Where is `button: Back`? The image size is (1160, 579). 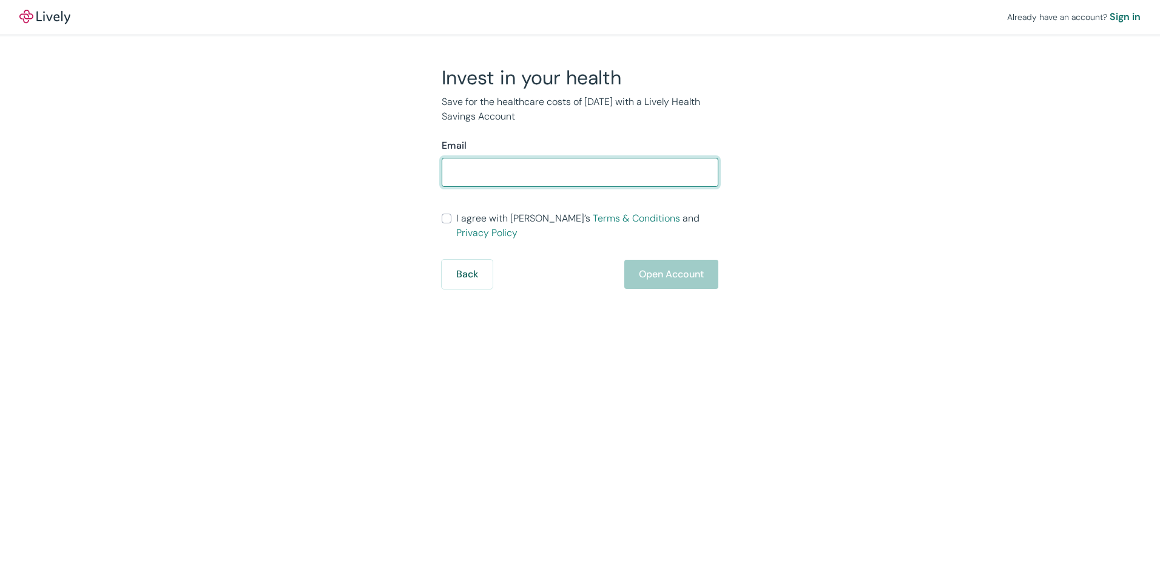 button: Back is located at coordinates (467, 274).